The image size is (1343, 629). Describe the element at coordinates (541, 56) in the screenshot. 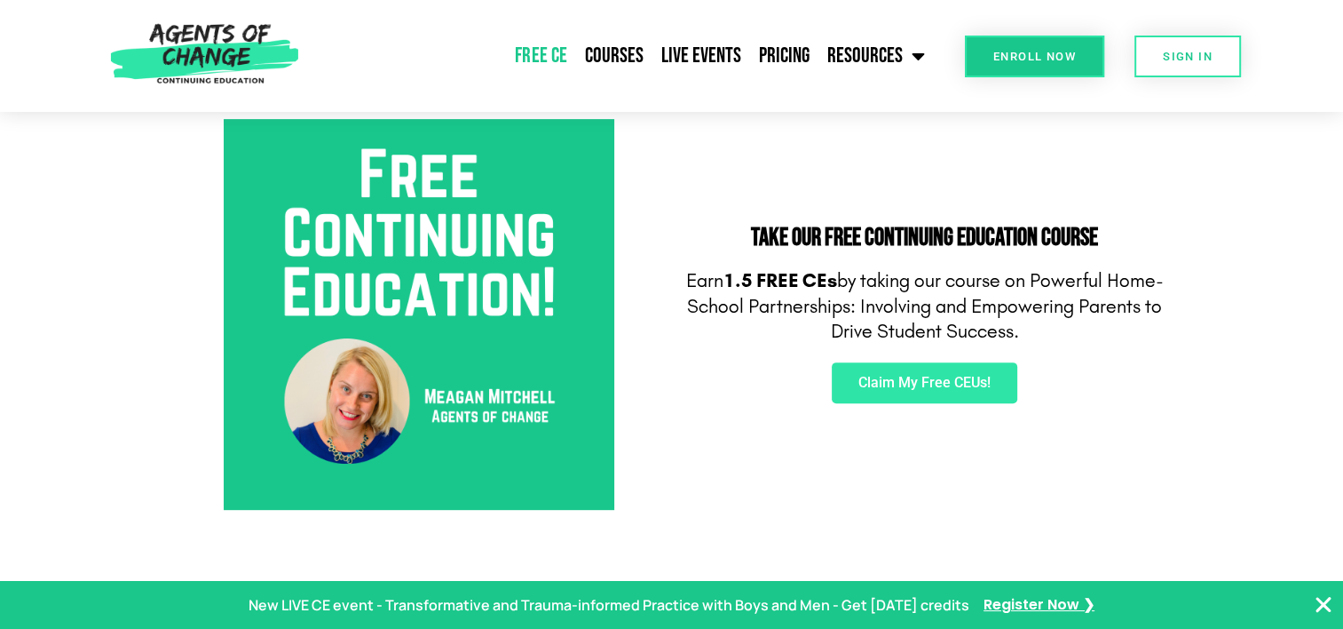

I see `a: Free CE` at that location.